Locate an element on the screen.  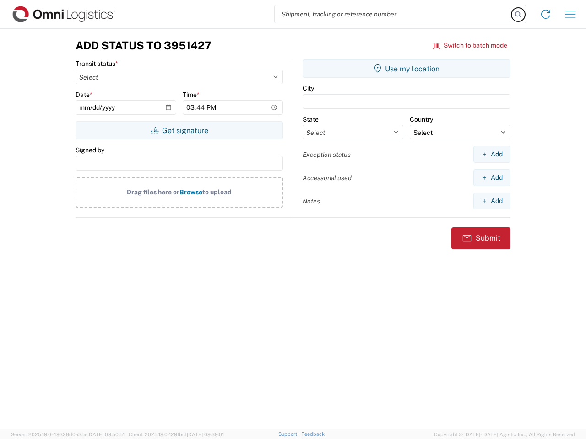
a: Feedback is located at coordinates (312, 434).